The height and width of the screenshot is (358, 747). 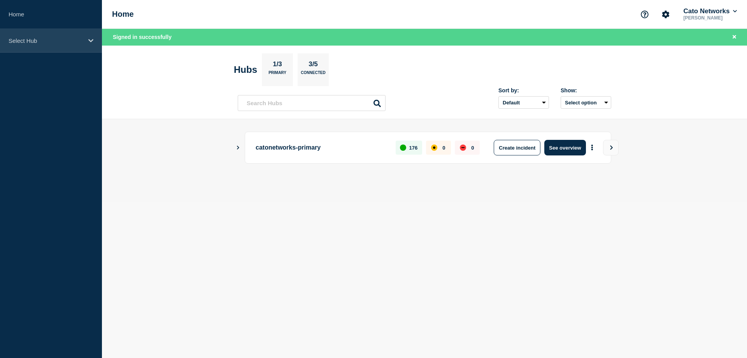 What do you see at coordinates (586, 90) in the screenshot?
I see `div: Show:` at bounding box center [586, 90].